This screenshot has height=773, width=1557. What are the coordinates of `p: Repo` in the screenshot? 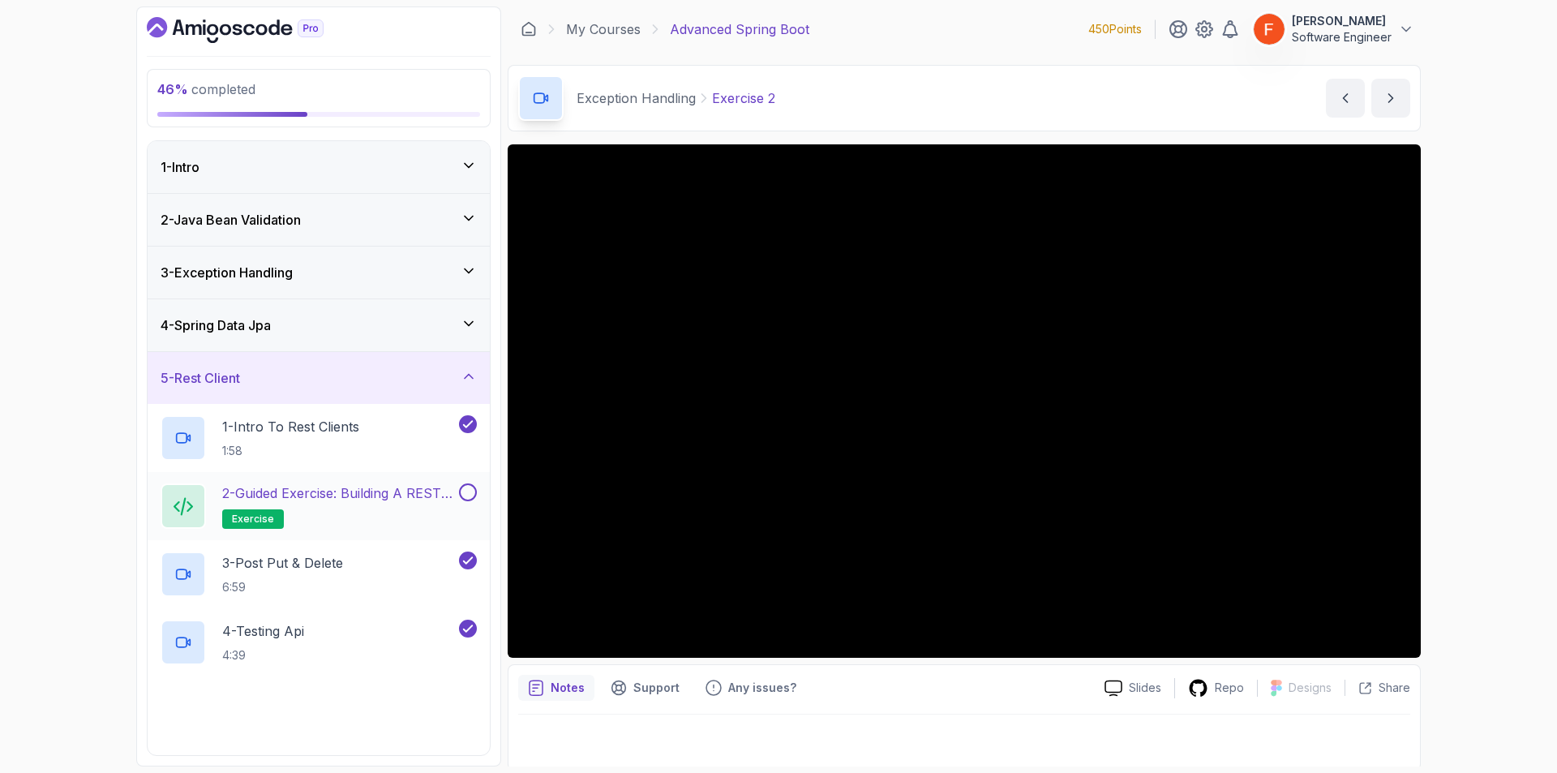 It's located at (1229, 688).